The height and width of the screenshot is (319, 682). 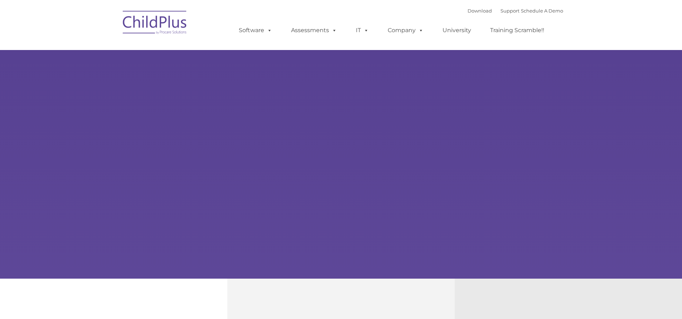 I want to click on a: Software, so click(x=255, y=30).